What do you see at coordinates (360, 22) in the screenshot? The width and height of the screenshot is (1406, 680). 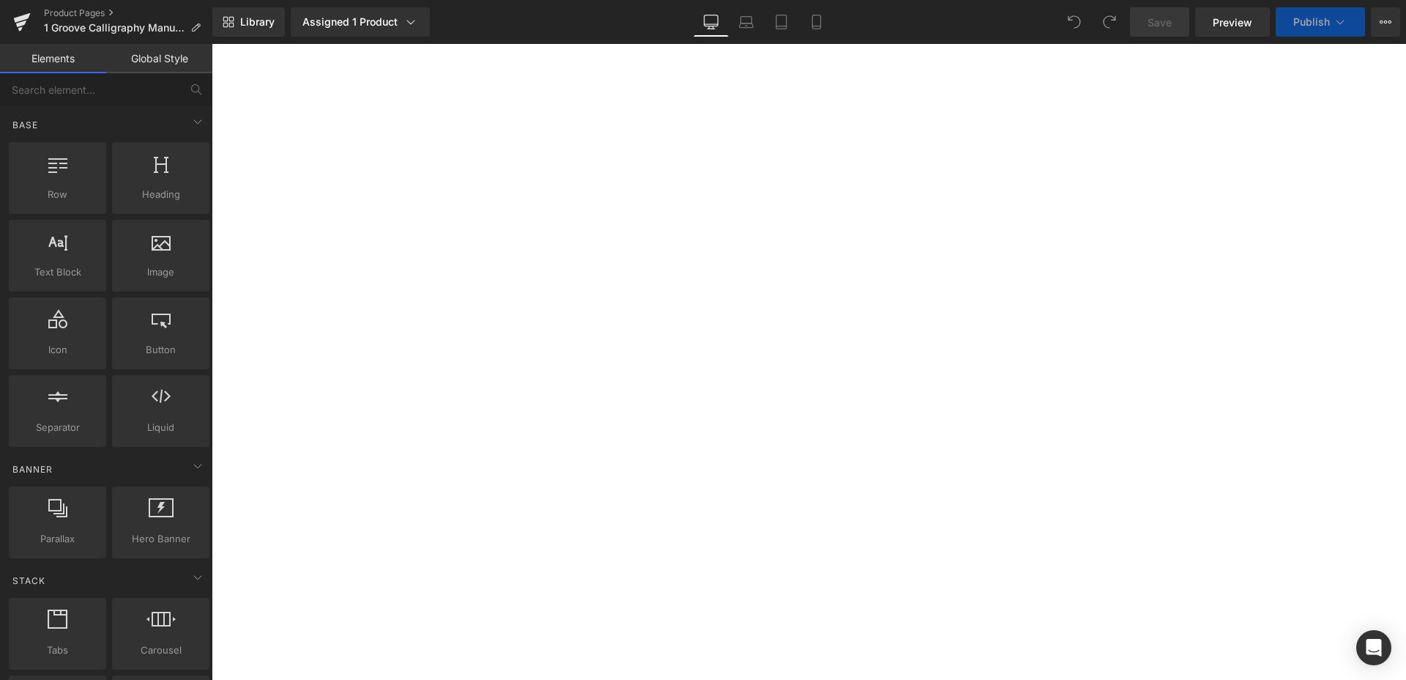 I see `div: Assigned 1 Product` at bounding box center [360, 22].